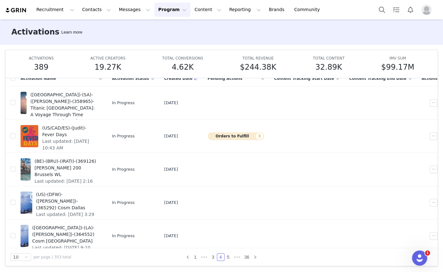 This screenshot has width=443, height=272. What do you see at coordinates (108, 58) in the screenshot?
I see `span: ACTIVE CREATORS` at bounding box center [108, 58].